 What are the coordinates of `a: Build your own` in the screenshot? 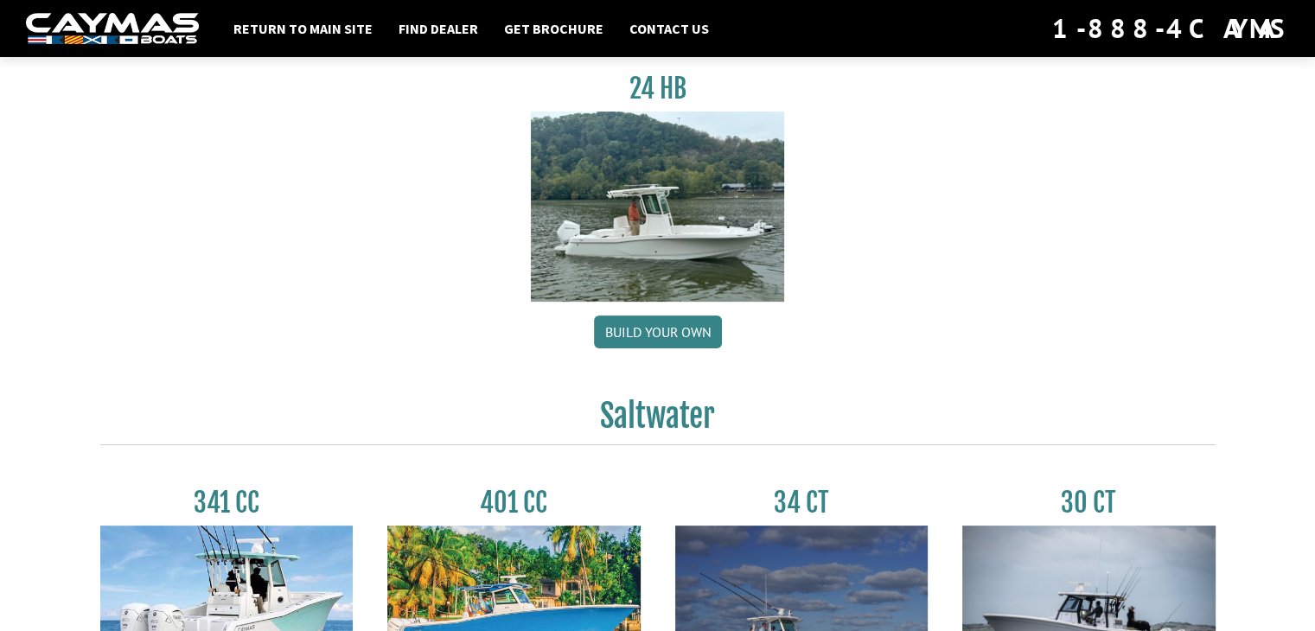 It's located at (658, 332).